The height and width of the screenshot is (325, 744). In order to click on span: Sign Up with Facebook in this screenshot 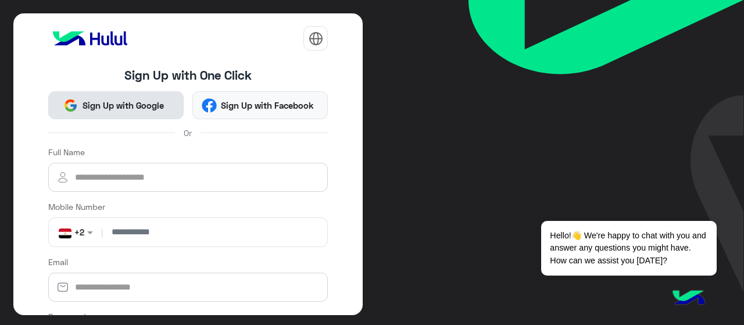, I will do `click(267, 105)`.